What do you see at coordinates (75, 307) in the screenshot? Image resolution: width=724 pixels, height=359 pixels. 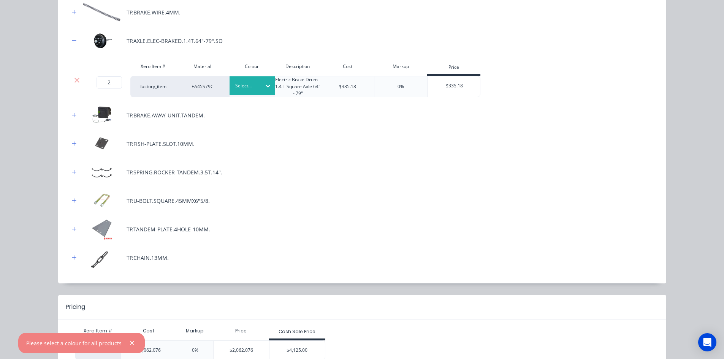 I see `div: Pricing` at bounding box center [75, 307].